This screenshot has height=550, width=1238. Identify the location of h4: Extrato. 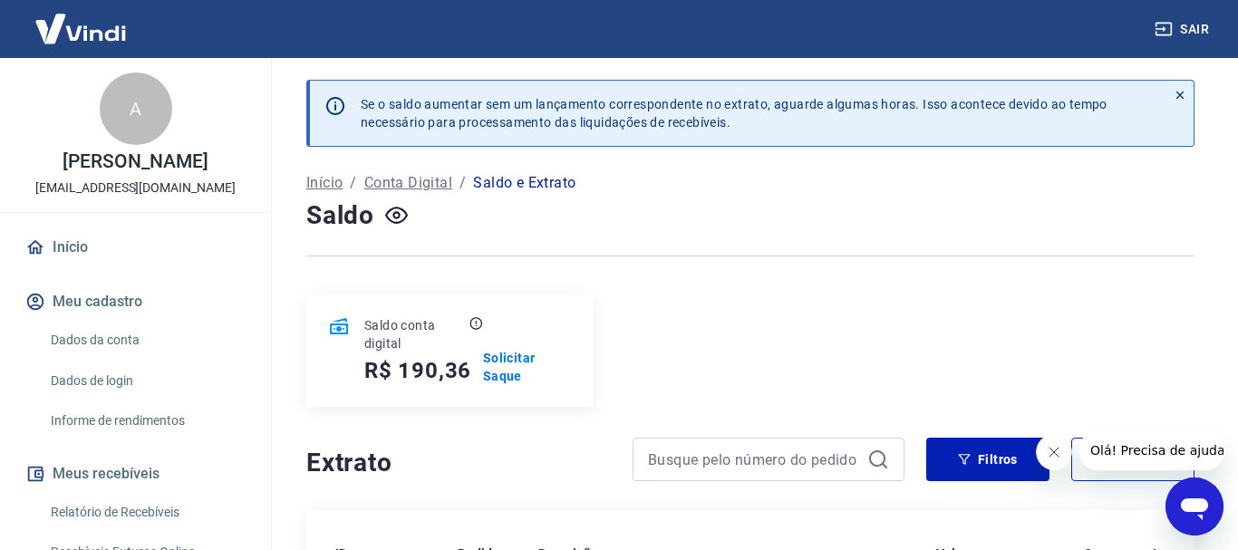
(458, 463).